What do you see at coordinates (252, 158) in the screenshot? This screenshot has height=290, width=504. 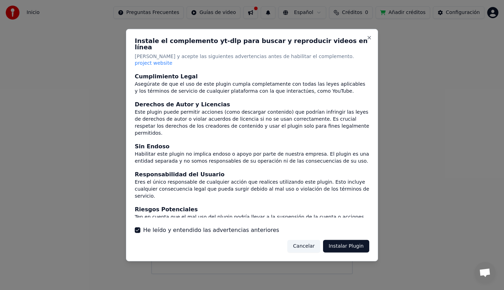 I see `div: Habilitar este plugin no implica endoso o apoyo por parte de nuestra empresa. El plugin es una en...` at bounding box center [252, 158].